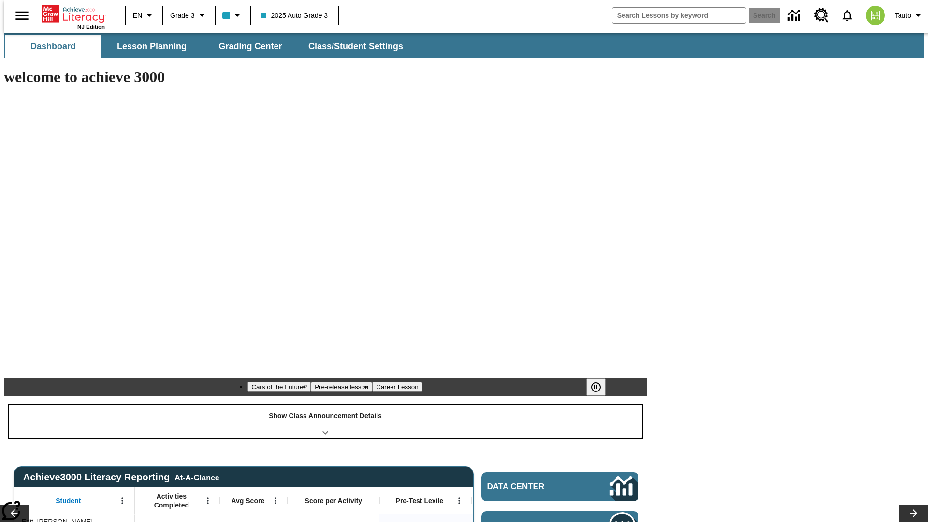 The height and width of the screenshot is (522, 928). What do you see at coordinates (325, 422) in the screenshot?
I see `div: Show Class Announcement Details` at bounding box center [325, 422].